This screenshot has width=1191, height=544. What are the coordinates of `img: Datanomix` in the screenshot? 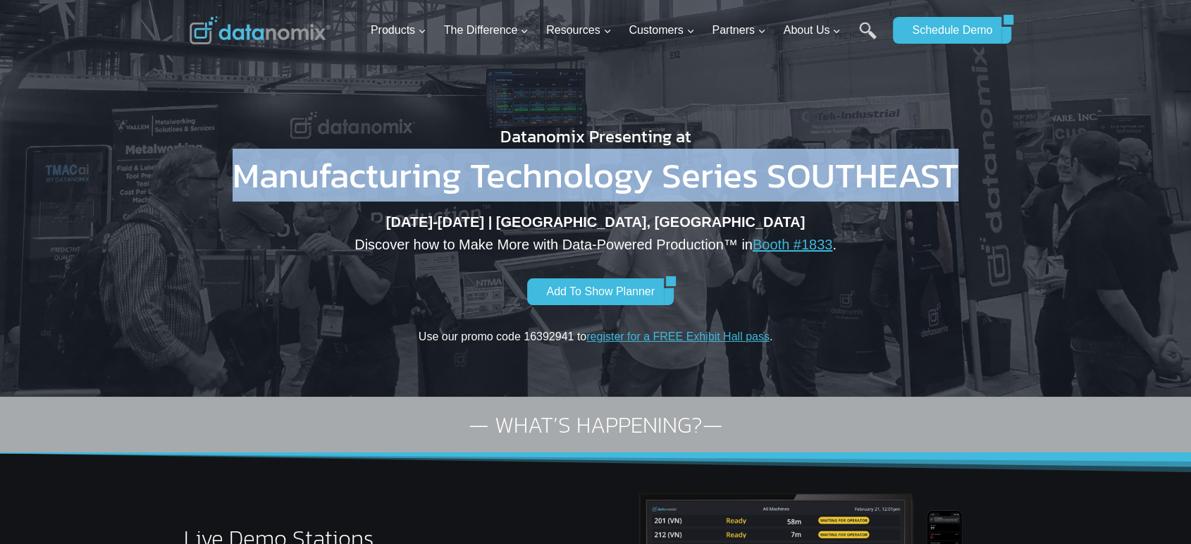 It's located at (260, 30).